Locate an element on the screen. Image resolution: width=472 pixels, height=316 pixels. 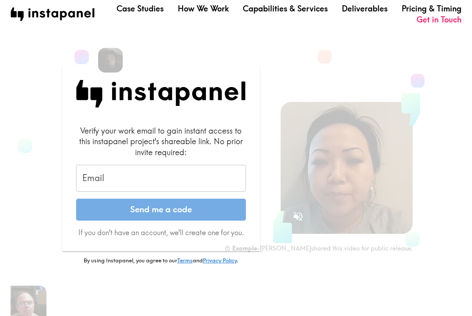
b: Example is located at coordinates (244, 248).